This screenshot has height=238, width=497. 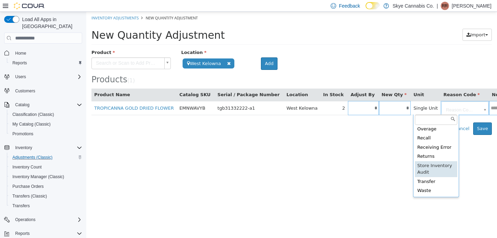 What do you see at coordinates (350, 117) in the screenshot?
I see `div: Overage` at bounding box center [350, 117].